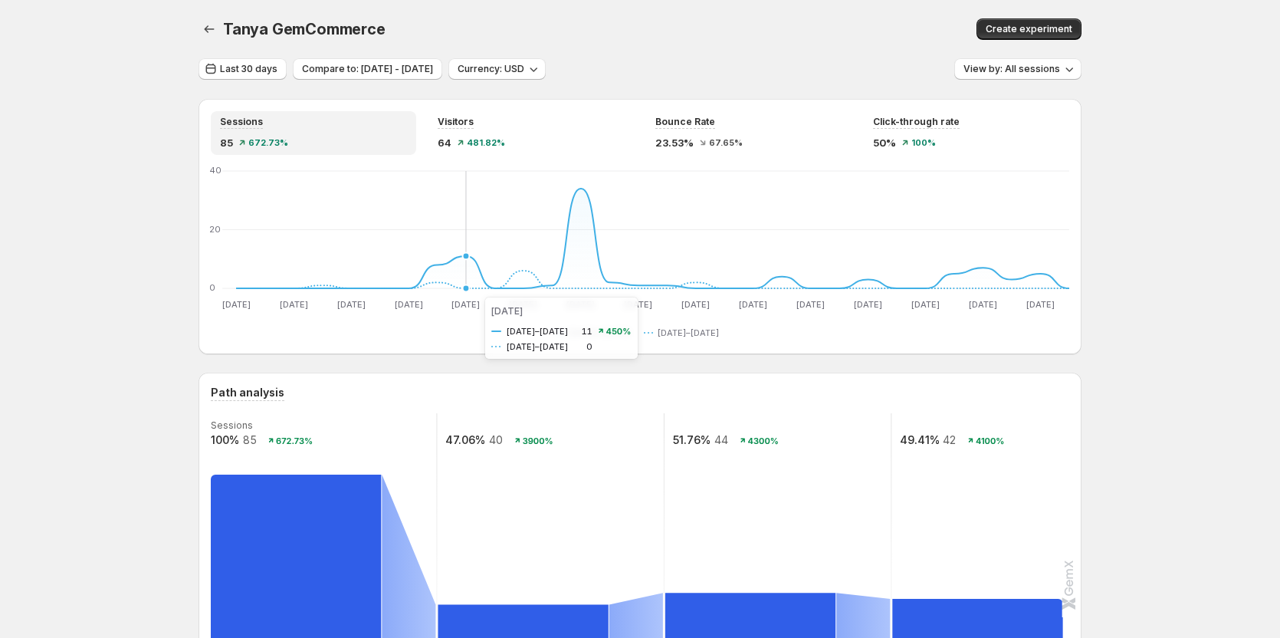 Image resolution: width=1280 pixels, height=638 pixels. What do you see at coordinates (225, 439) in the screenshot?
I see `text: 100%` at bounding box center [225, 439].